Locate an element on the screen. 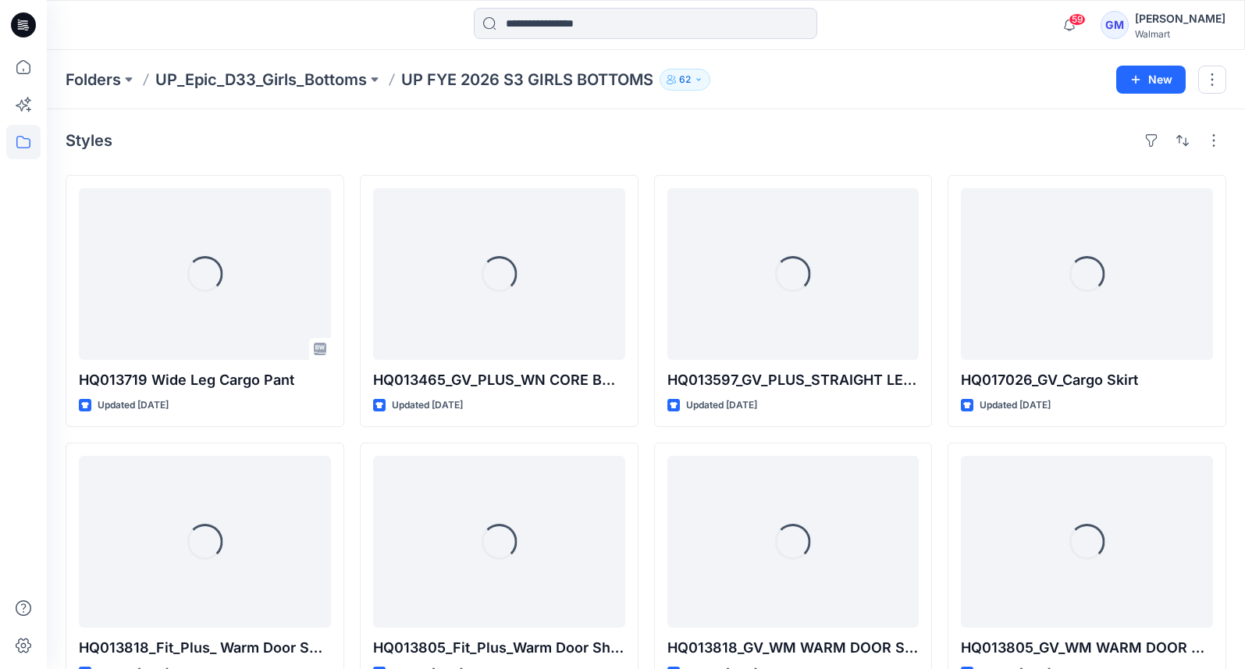 The height and width of the screenshot is (669, 1245). p: HQ013818_GV_WM WARM DOOR SHORT (Opt2-ROLLED CUFF) is located at coordinates (793, 648).